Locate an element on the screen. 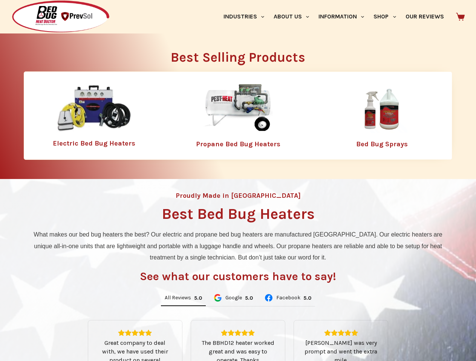 Image resolution: width=476 pixels, height=361 pixels. a: Electric Bed Bug Heaters is located at coordinates (94, 143).